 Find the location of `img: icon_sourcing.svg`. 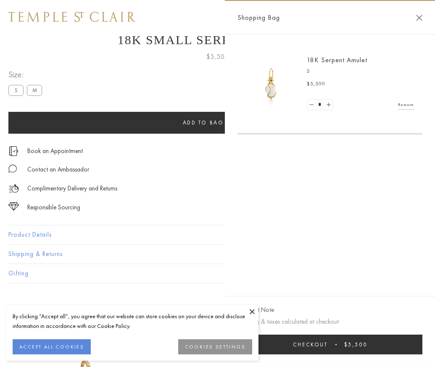

img: icon_sourcing.svg is located at coordinates (13, 206).